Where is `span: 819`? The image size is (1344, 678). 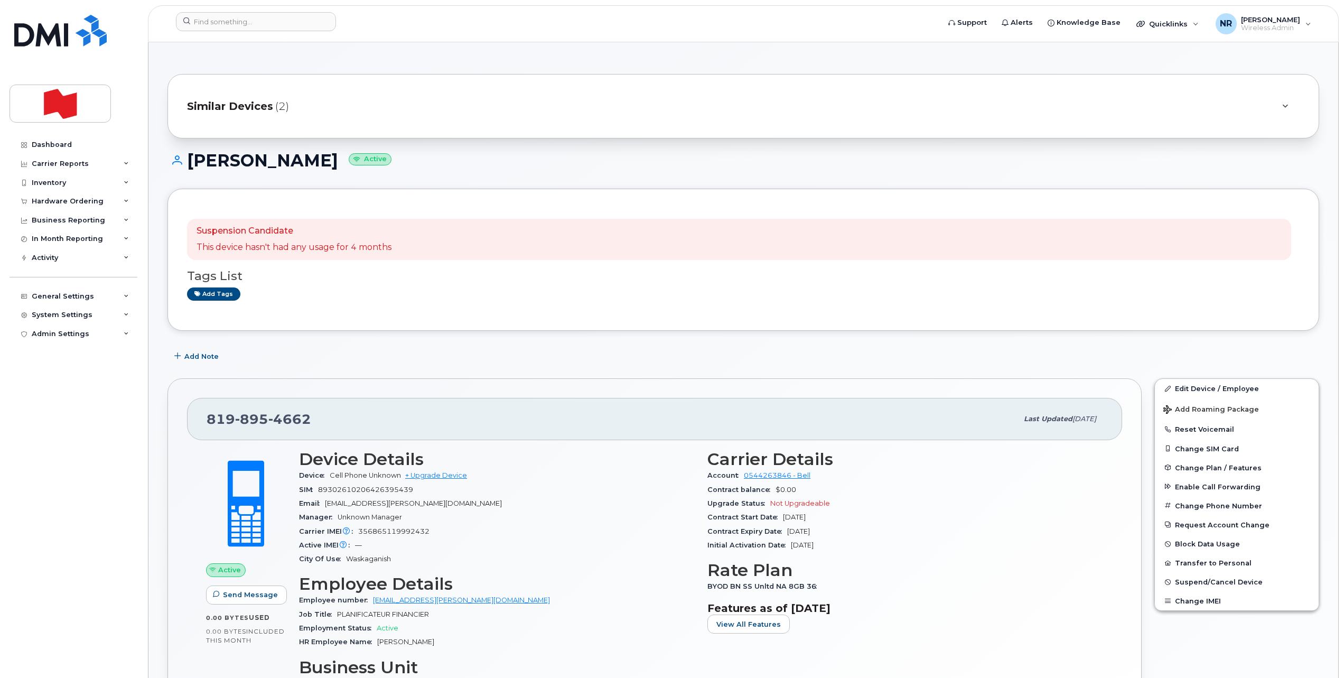 span: 819 is located at coordinates (259, 419).